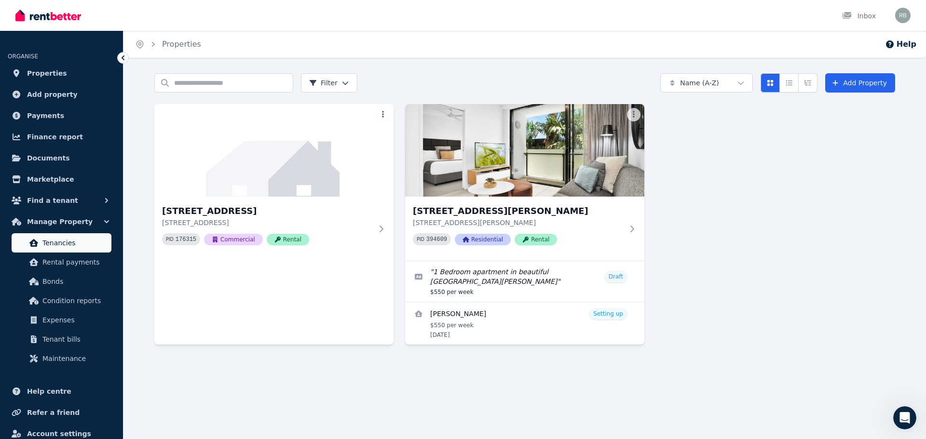 The image size is (926, 439). Describe the element at coordinates (178, 13) in the screenshot. I see `div: Close` at that location.